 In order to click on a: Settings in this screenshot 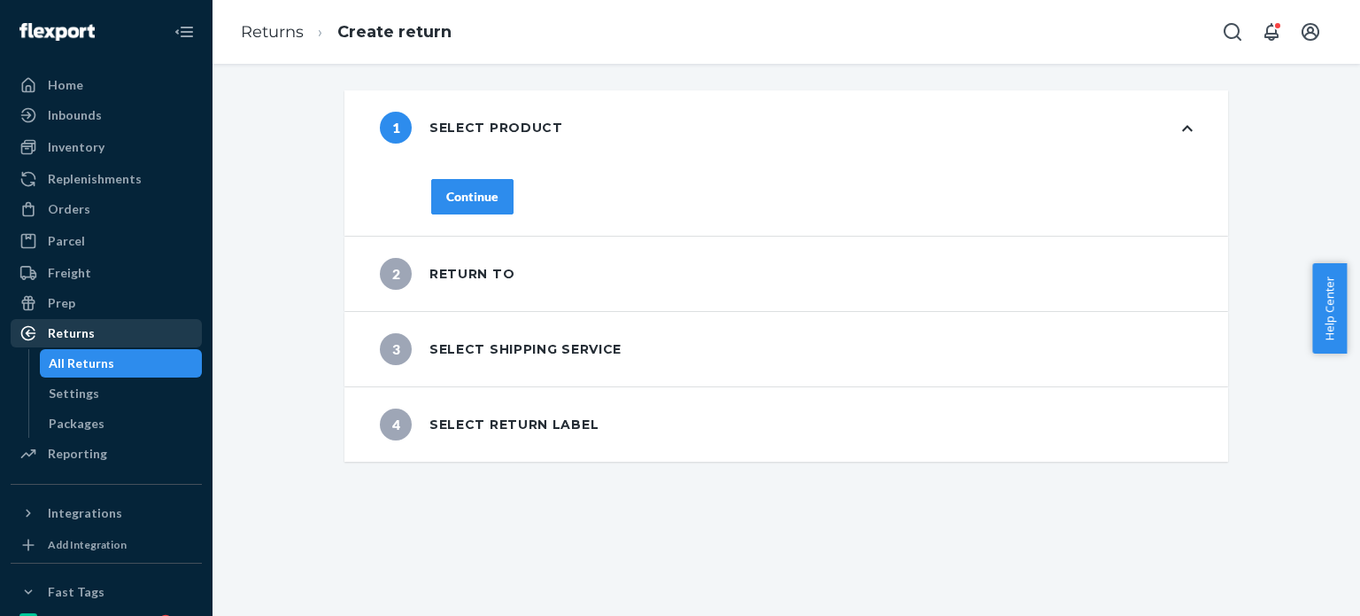, I will do `click(121, 393)`.